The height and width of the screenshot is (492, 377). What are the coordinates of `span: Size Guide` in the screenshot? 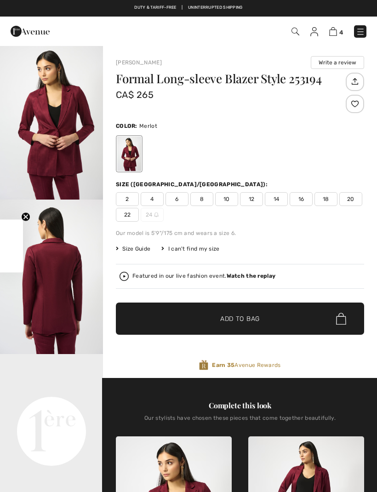 It's located at (133, 249).